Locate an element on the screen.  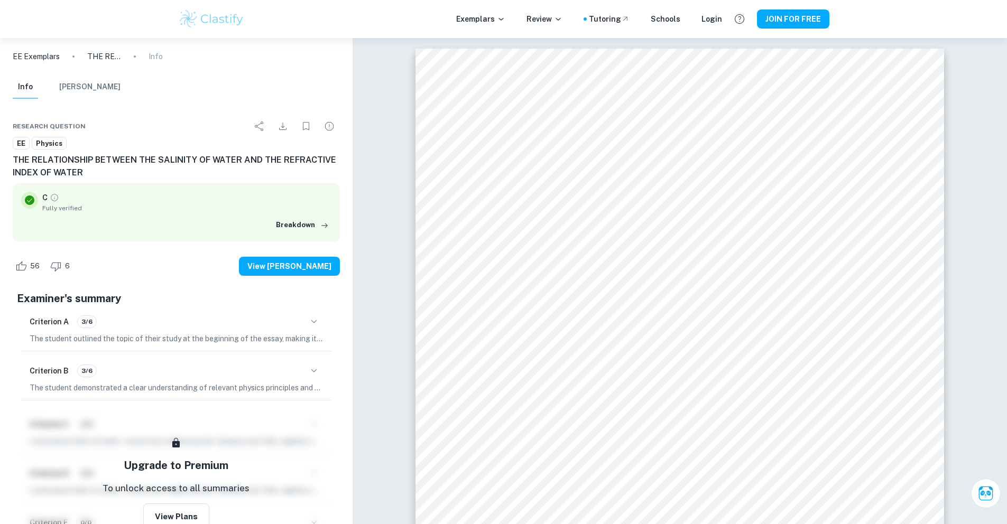
p: To unlock access to all summaries is located at coordinates (176, 489).